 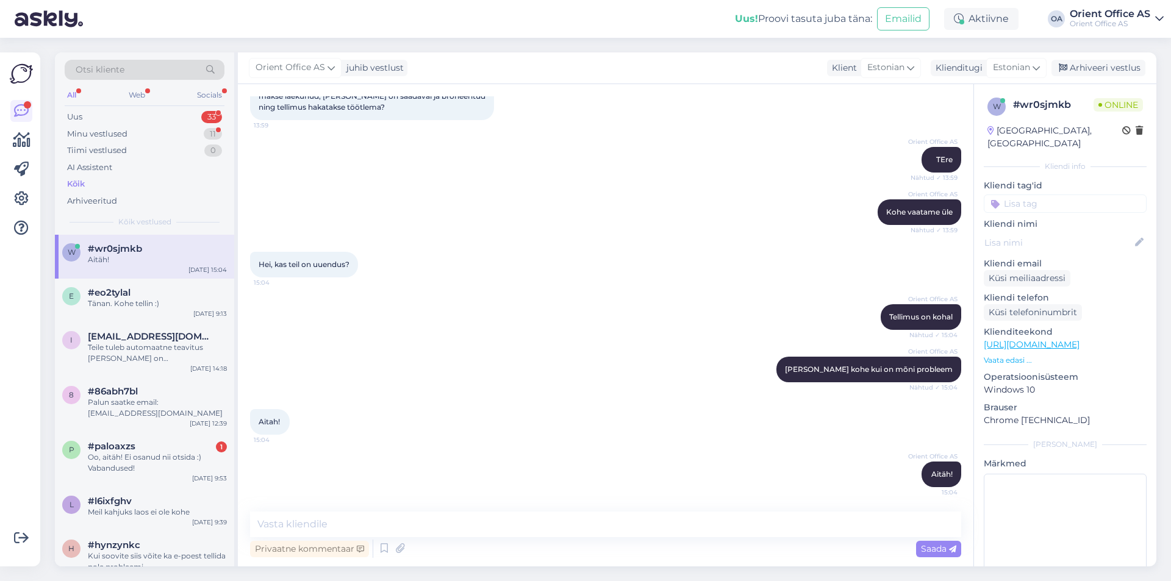 I want to click on input: Lisa tag, so click(x=1065, y=204).